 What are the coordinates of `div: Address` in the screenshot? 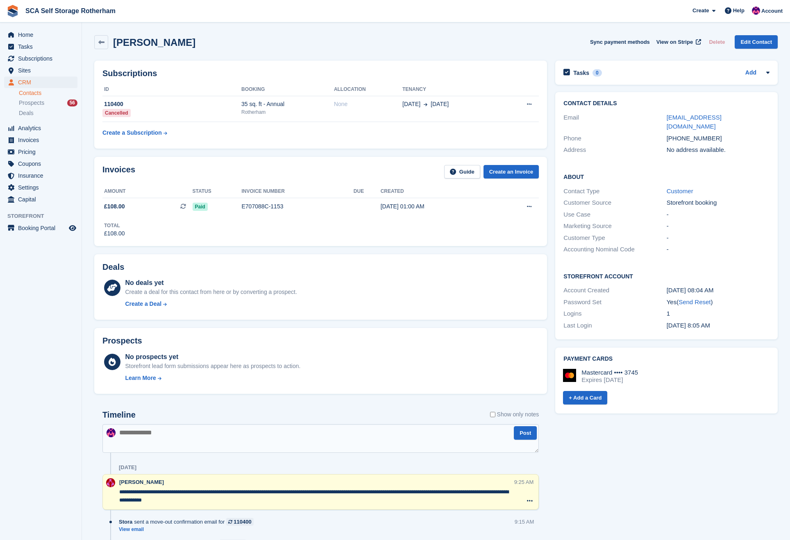 It's located at (614, 150).